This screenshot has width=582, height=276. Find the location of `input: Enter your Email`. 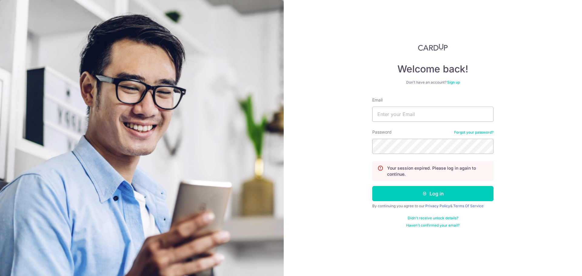

input: Enter your Email is located at coordinates (433, 114).